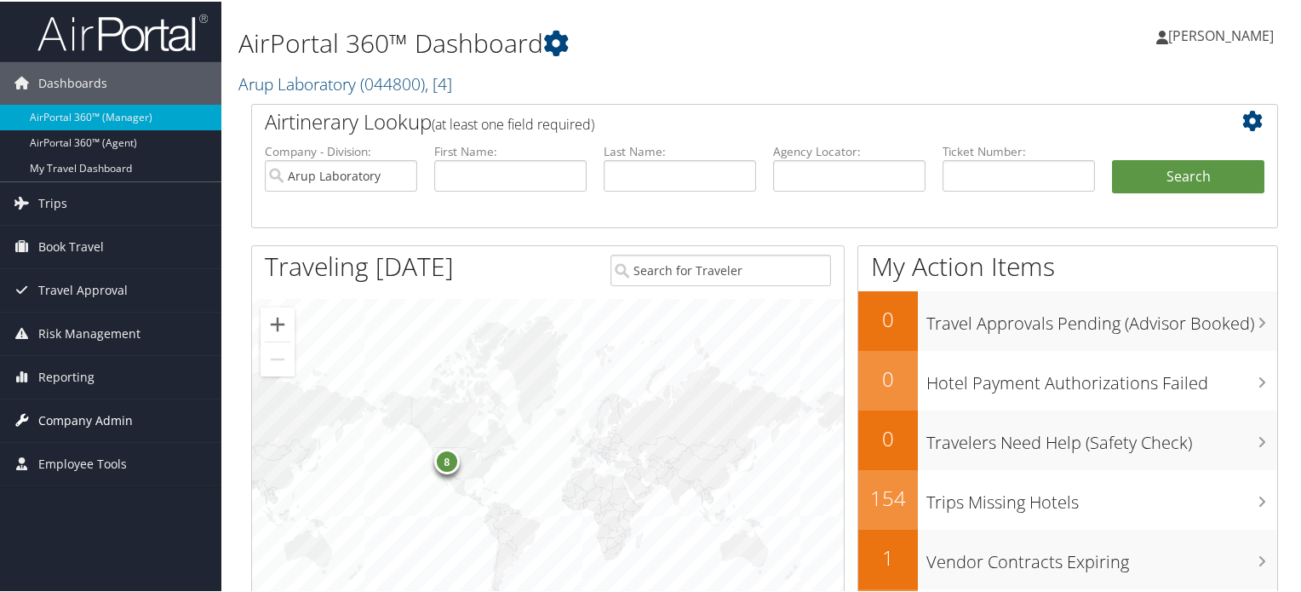 Image resolution: width=1301 pixels, height=592 pixels. What do you see at coordinates (849, 150) in the screenshot?
I see `label: Agency Locator:` at bounding box center [849, 150].